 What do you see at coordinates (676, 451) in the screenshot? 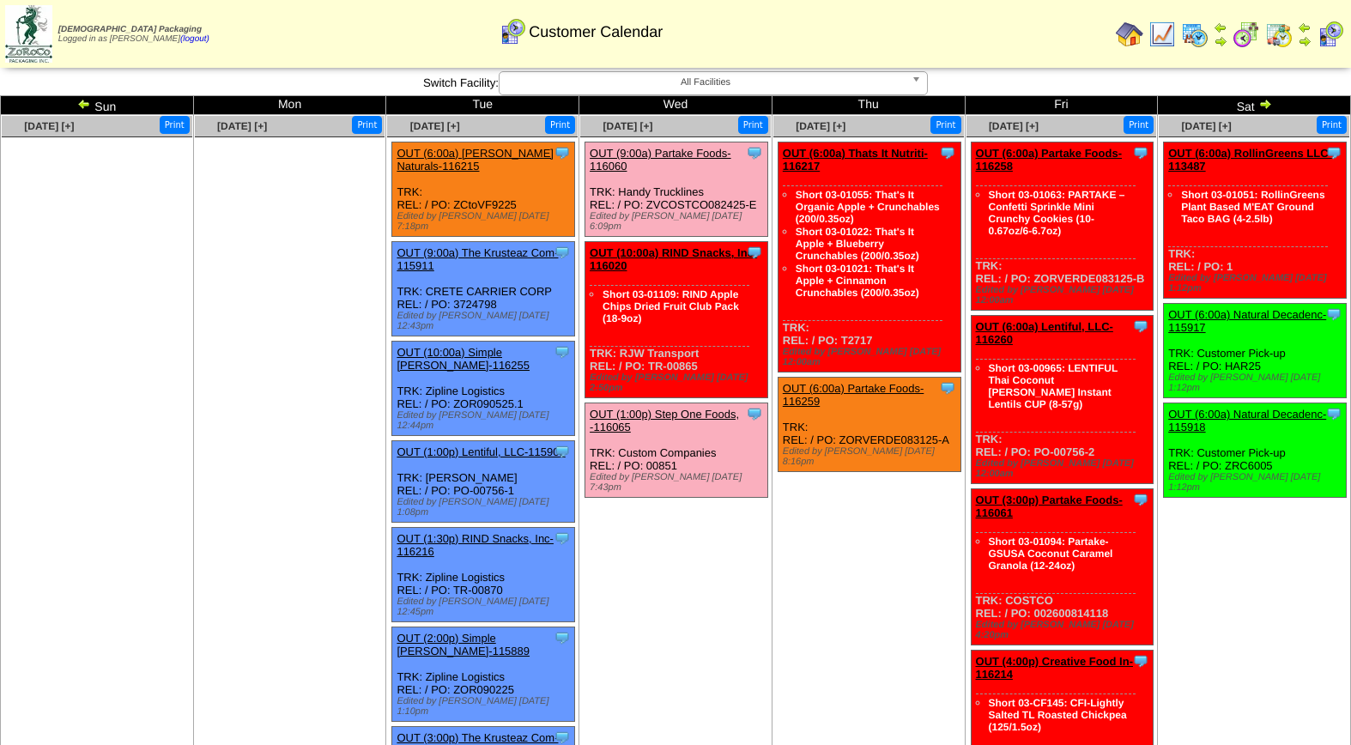
I see `div: TRK: Custom Companies REL: / PO: 00851` at bounding box center [676, 451].